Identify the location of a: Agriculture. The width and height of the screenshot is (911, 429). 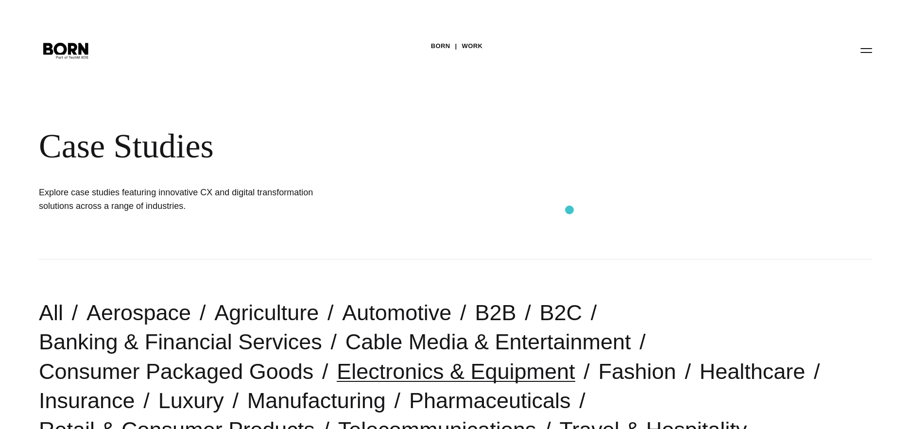
(266, 312).